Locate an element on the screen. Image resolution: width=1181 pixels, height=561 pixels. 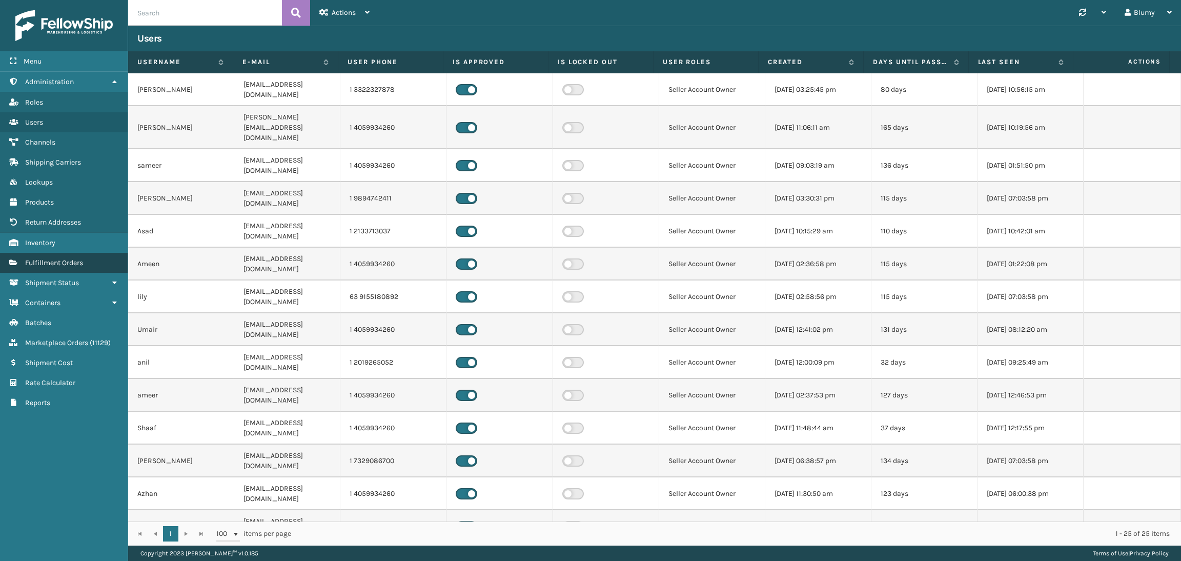
label: User Roles is located at coordinates (706, 62).